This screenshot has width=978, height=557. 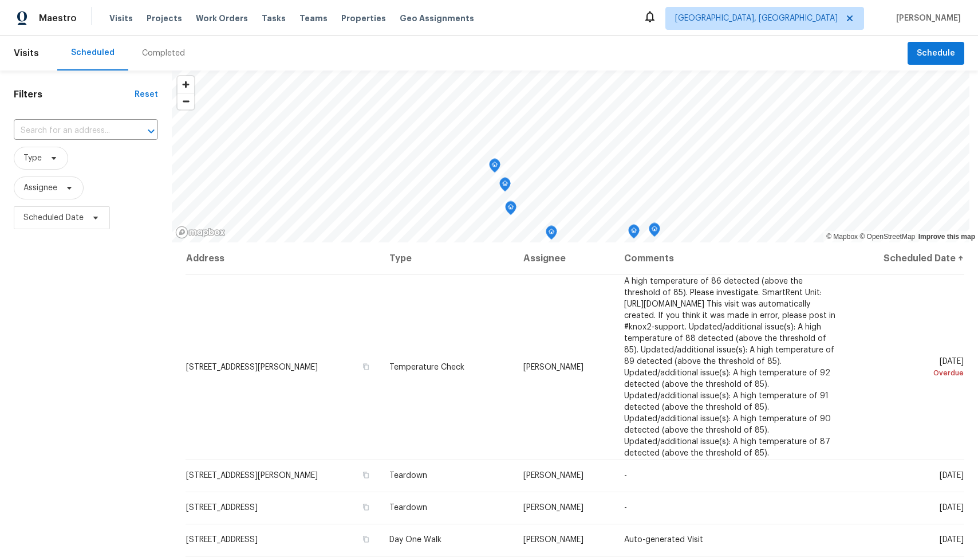 What do you see at coordinates (730, 367) in the screenshot?
I see `span: A high temperature of 86 detected (above the threshold of 85). Please investigate. SmartRent Unit...` at bounding box center [730, 367].